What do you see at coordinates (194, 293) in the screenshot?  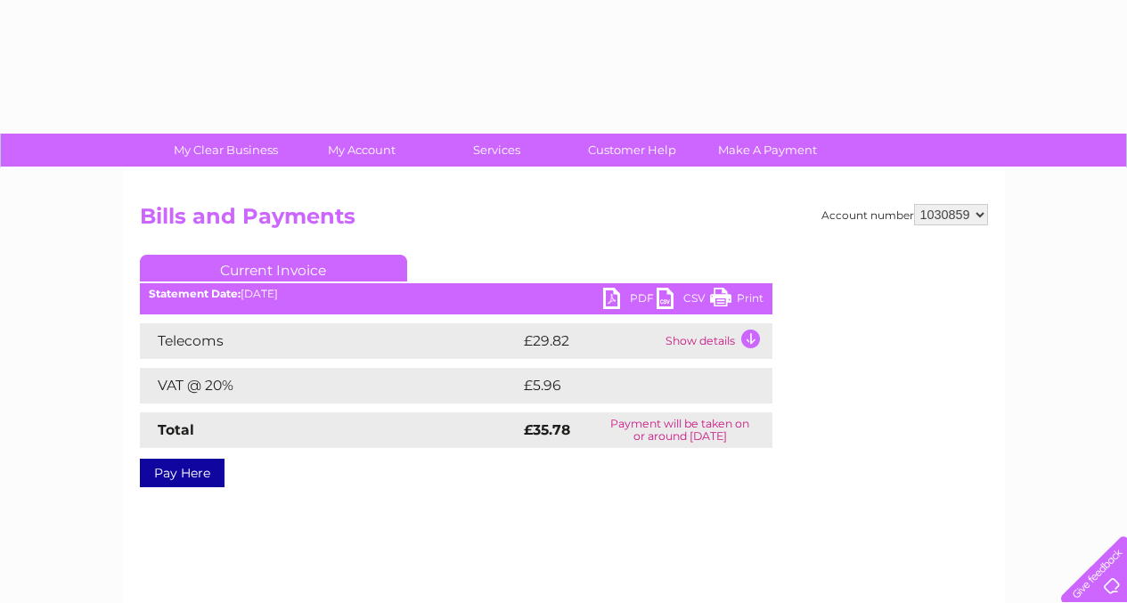 I see `b: Statement Date:` at bounding box center [194, 293].